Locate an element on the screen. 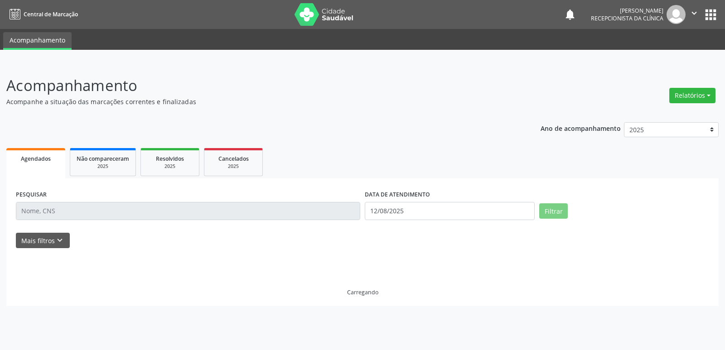 This screenshot has width=725, height=350. input: Nome, CNS is located at coordinates (188, 211).